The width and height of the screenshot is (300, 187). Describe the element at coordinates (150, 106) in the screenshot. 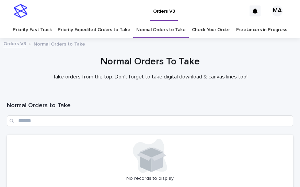

I see `h1: Normal Orders to Take` at that location.